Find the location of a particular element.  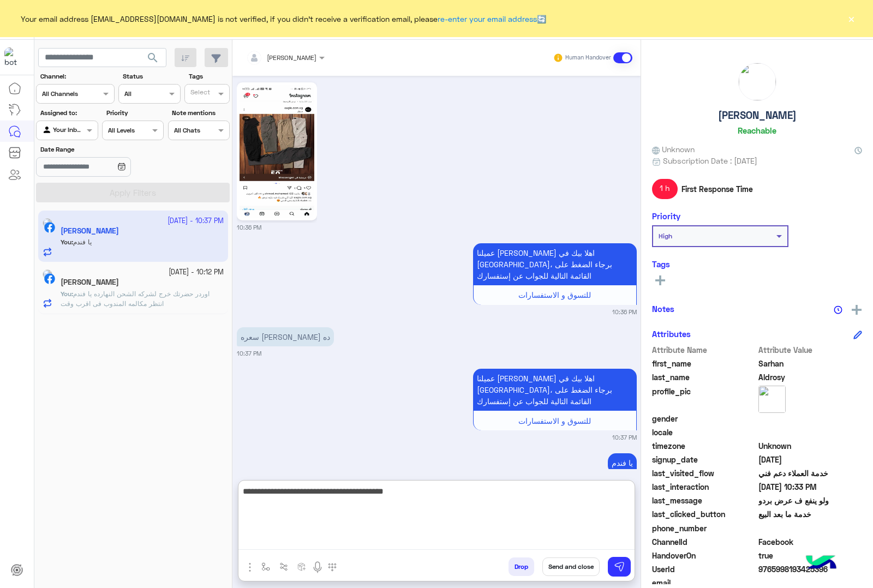

b: High is located at coordinates (665, 236).